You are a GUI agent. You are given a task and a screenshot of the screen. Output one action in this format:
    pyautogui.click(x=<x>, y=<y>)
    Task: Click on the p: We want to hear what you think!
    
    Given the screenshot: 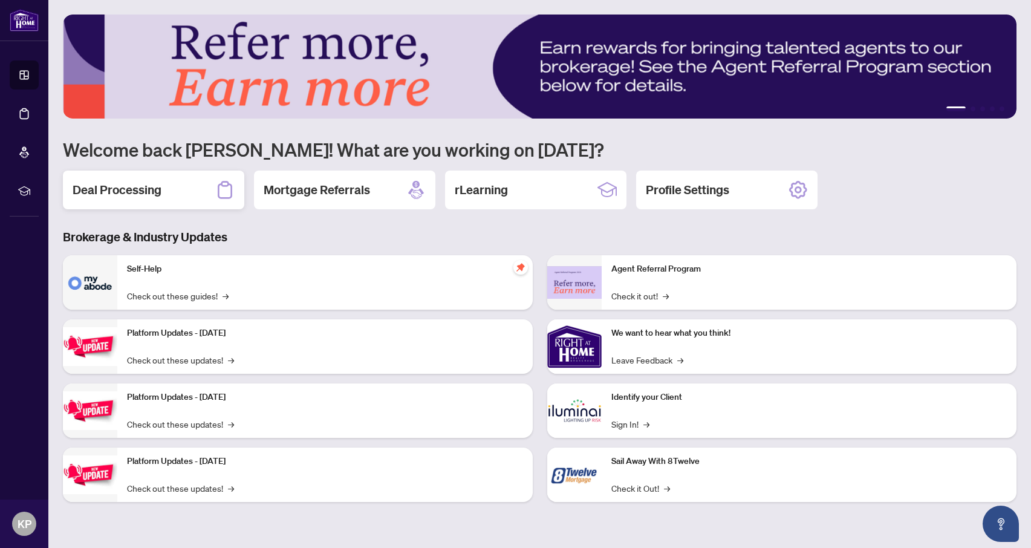 What is the action you would take?
    pyautogui.click(x=809, y=333)
    